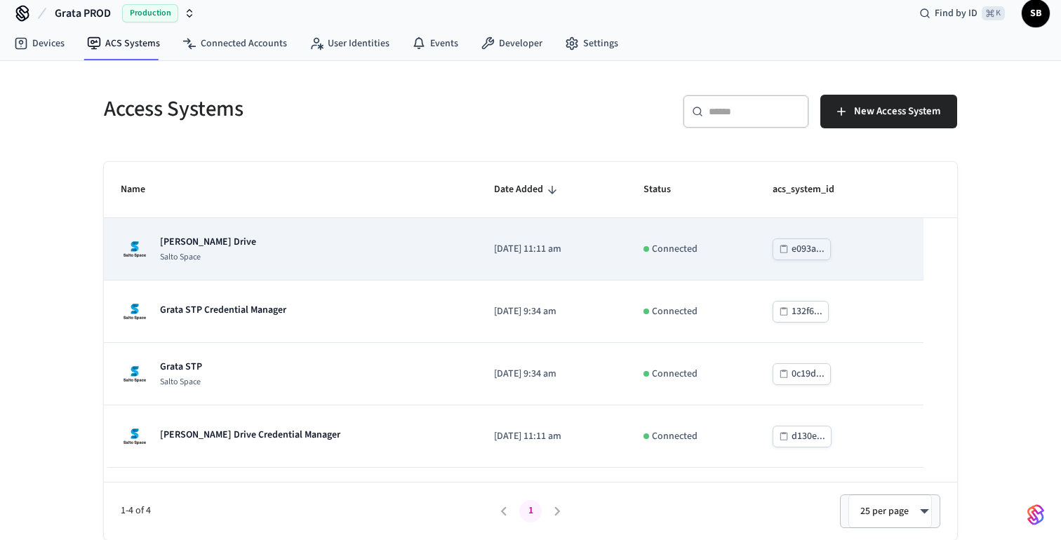  Describe the element at coordinates (528, 189) in the screenshot. I see `span: Date Added` at that location.